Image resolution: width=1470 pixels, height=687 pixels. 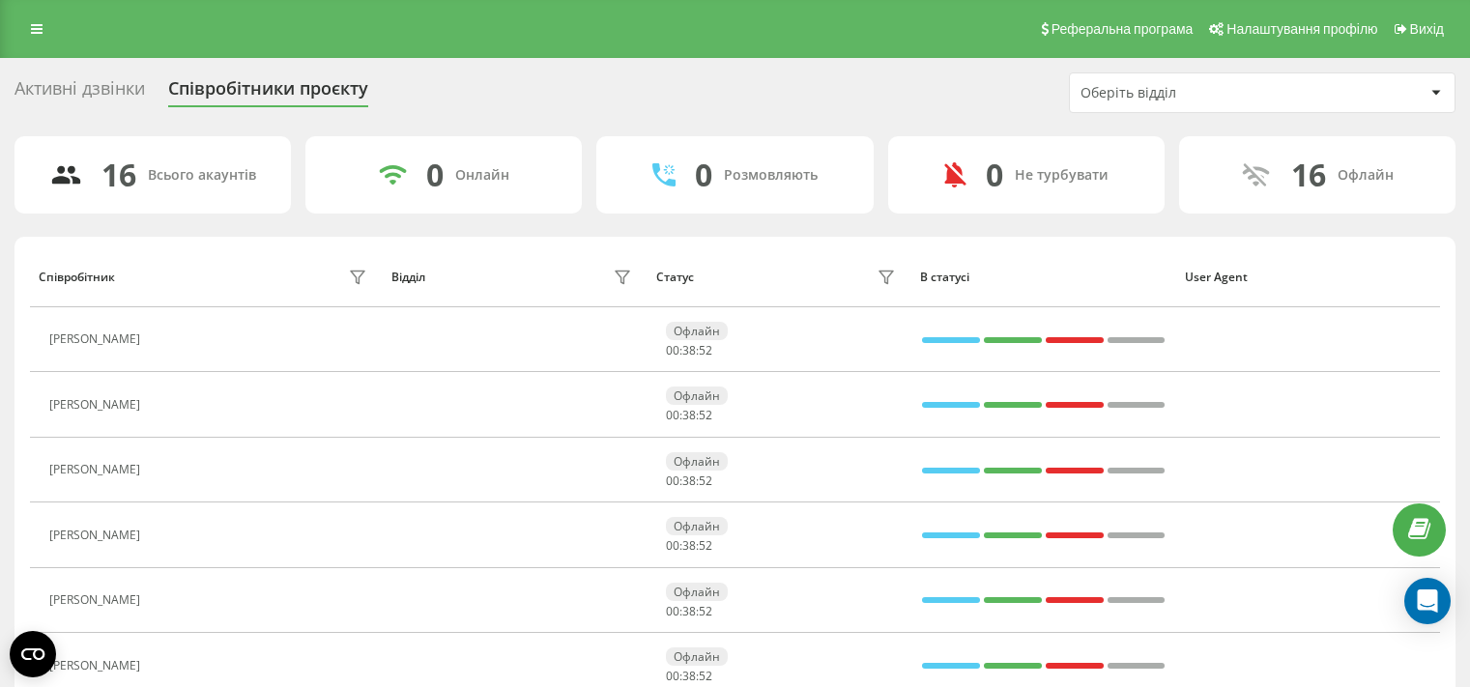 What do you see at coordinates (1426, 29) in the screenshot?
I see `span: Вихід` at bounding box center [1426, 29].